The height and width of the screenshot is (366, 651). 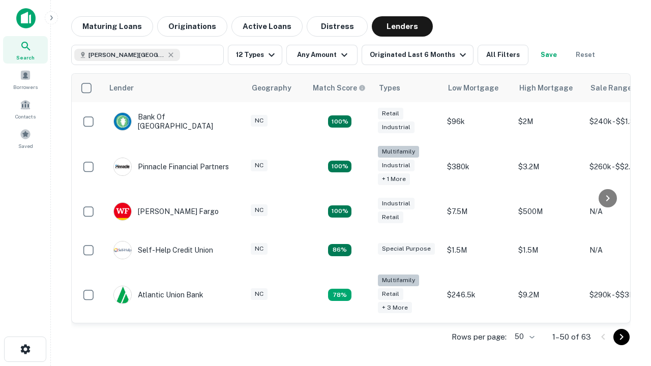 What do you see at coordinates (340, 88) in the screenshot?
I see `th: Capitalize uses an advanced AI algorithm to match your search with the best lender. The match sco...` at bounding box center [340, 88].